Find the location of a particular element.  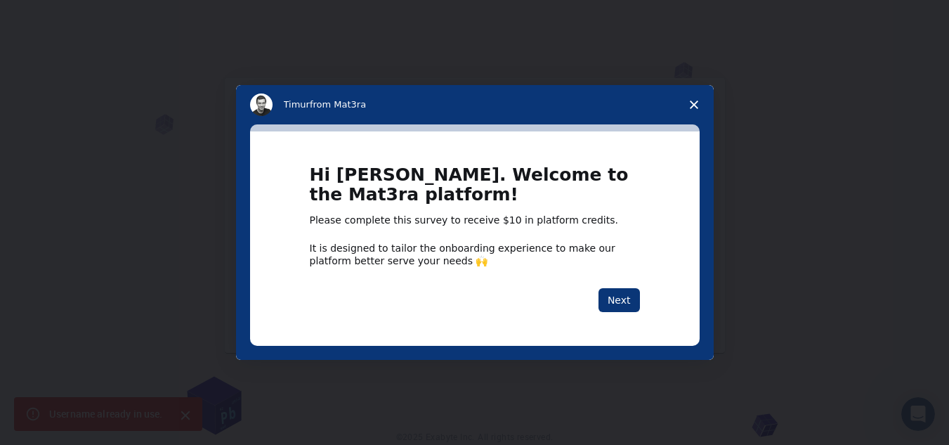

img: Profile image for Timur is located at coordinates (261, 105).